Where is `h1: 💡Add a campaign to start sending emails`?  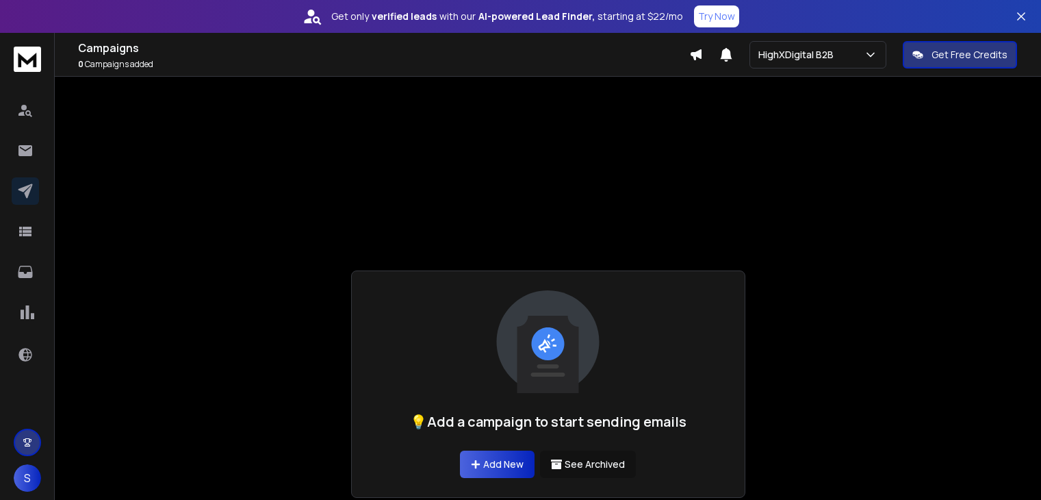
h1: 💡Add a campaign to start sending emails is located at coordinates (548, 422).